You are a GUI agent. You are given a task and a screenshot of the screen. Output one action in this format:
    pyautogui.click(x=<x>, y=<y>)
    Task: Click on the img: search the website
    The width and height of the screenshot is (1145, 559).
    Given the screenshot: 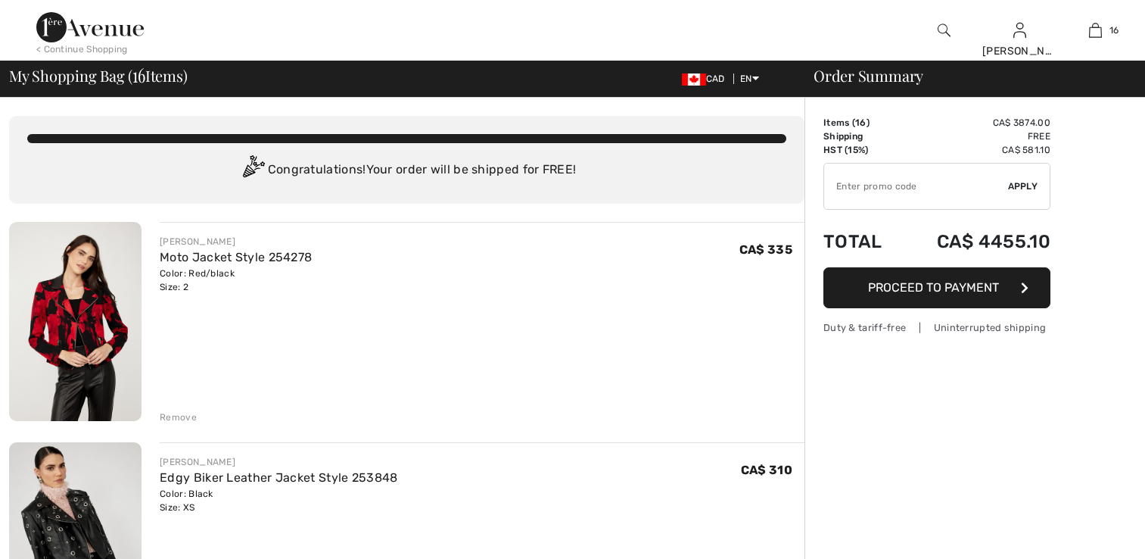 What is the action you would take?
    pyautogui.click(x=944, y=30)
    